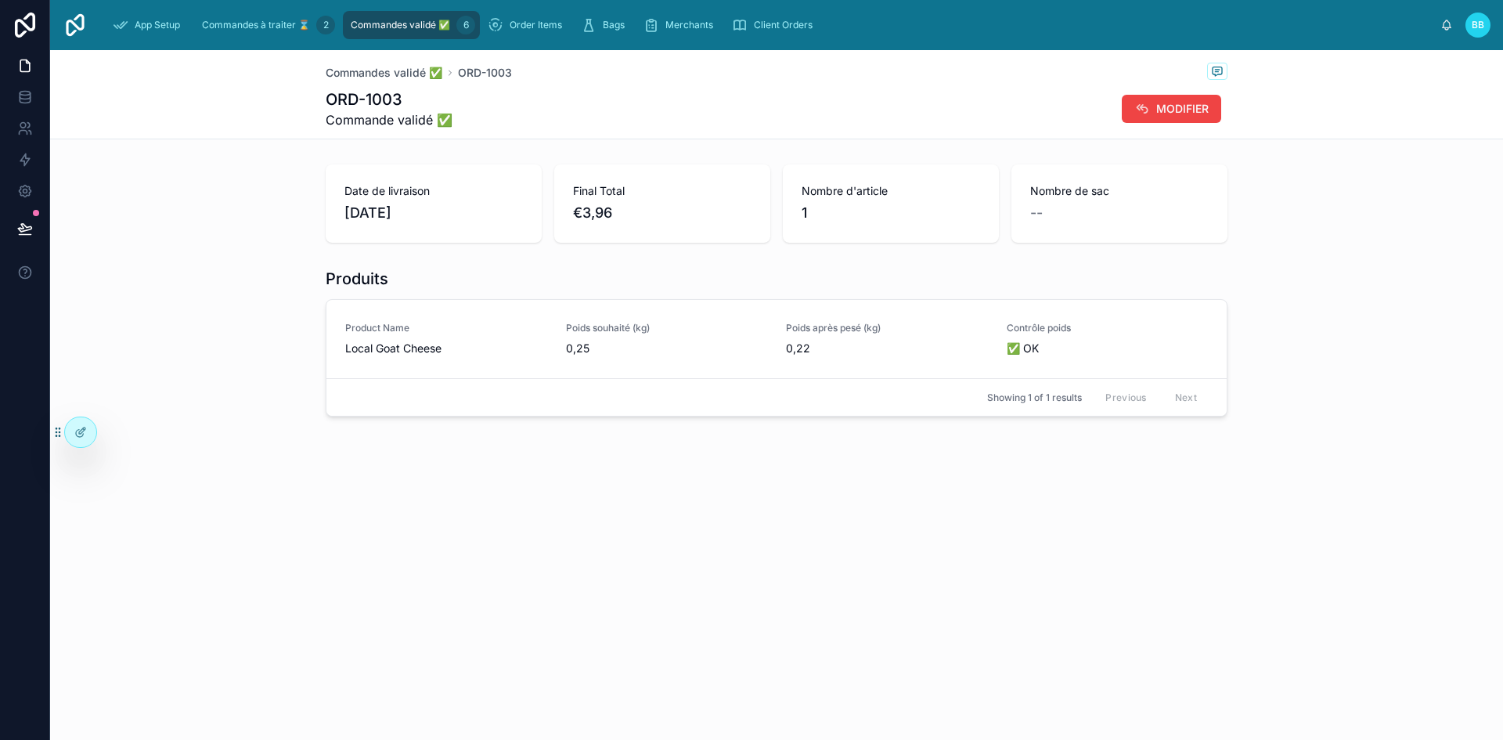  What do you see at coordinates (891, 191) in the screenshot?
I see `span: Nombre d'article` at bounding box center [891, 191].